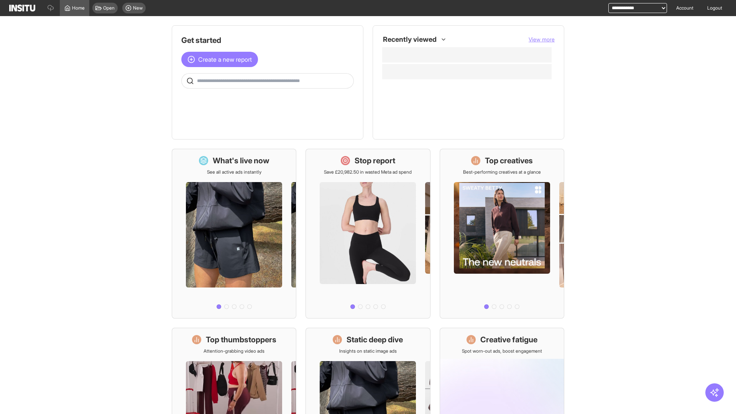  What do you see at coordinates (542, 39) in the screenshot?
I see `button: View more` at bounding box center [542, 39].